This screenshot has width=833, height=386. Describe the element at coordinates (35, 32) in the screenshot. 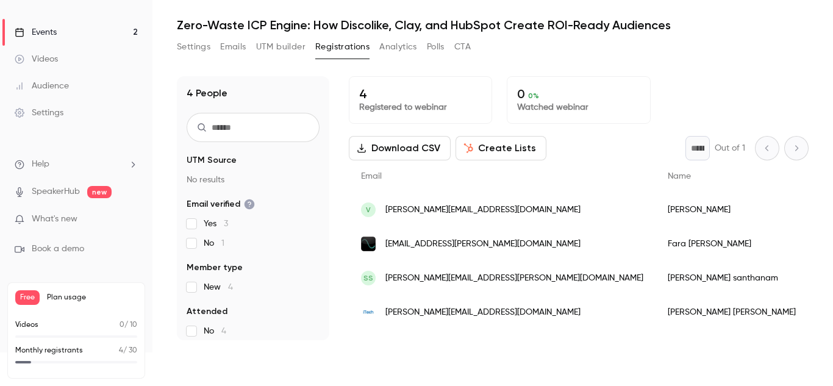

I see `div: Events` at that location.